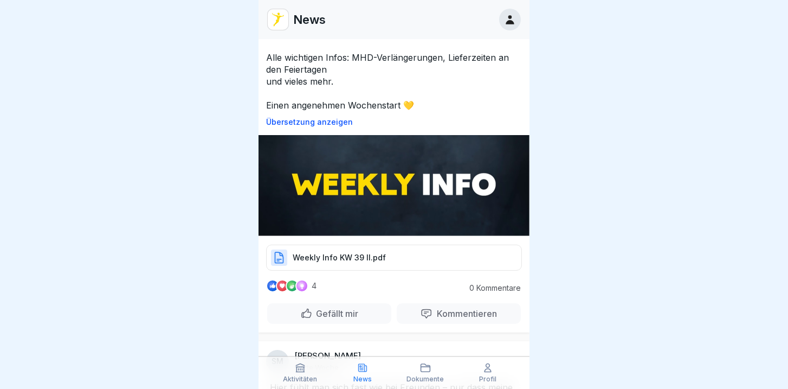  What do you see at coordinates (394, 69) in the screenshot?
I see `p: 📌 Weekly Info KW 39 Alle wichtigen Infos: MHD-Verlängerungen, Lieferzeiten an den Feiertagen und ...` at bounding box center [394, 69].